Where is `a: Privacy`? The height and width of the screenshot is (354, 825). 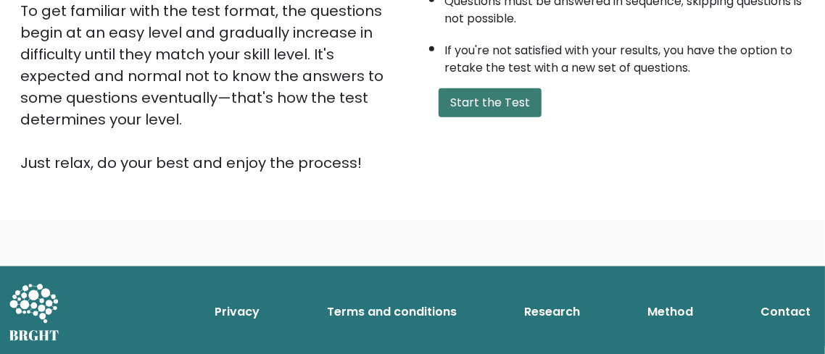
a: Privacy is located at coordinates (237, 312).